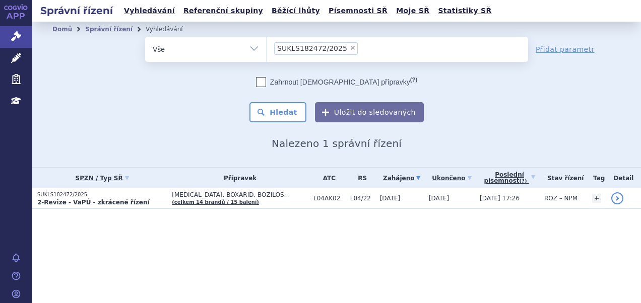  What do you see at coordinates (337, 144) in the screenshot?
I see `span: Nalezeno 1 správní řízení` at bounding box center [337, 144].